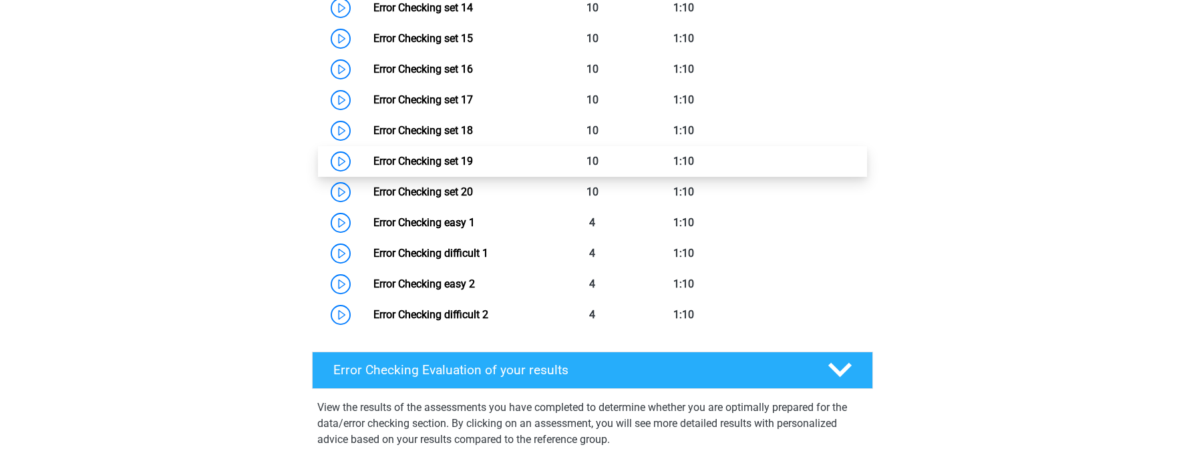 The height and width of the screenshot is (451, 1185). I want to click on a: Error Checking set 20, so click(423, 192).